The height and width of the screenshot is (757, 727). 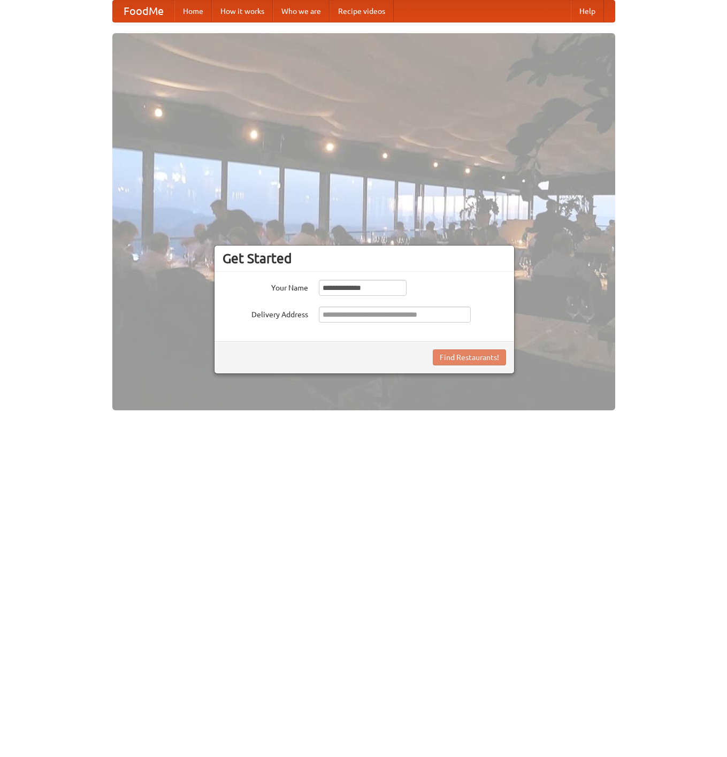 What do you see at coordinates (265, 286) in the screenshot?
I see `label: Your Name` at bounding box center [265, 286].